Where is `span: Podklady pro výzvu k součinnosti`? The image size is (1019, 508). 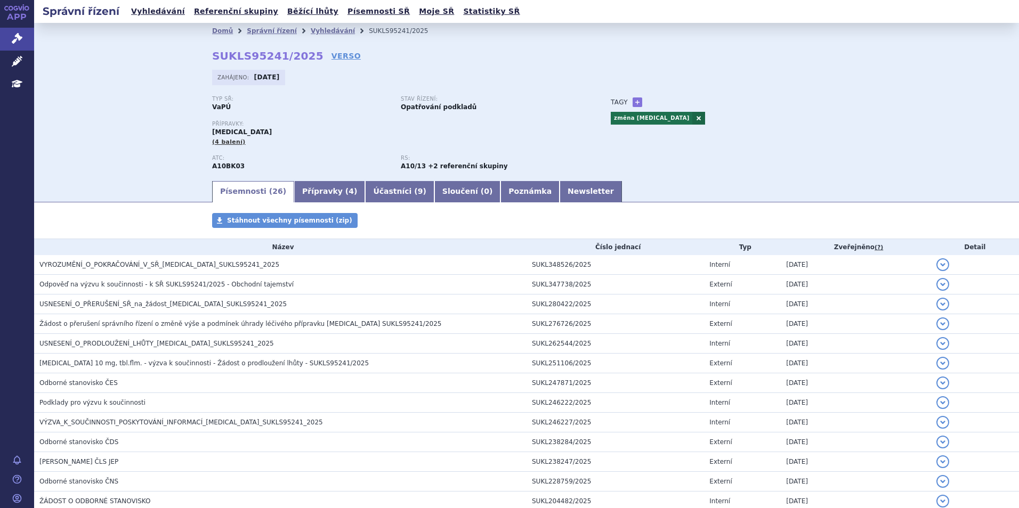 span: Podklady pro výzvu k součinnosti is located at coordinates (92, 403).